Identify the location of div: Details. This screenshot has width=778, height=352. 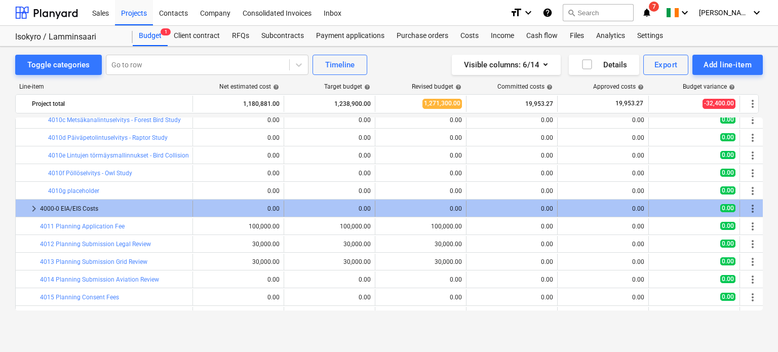
(604, 65).